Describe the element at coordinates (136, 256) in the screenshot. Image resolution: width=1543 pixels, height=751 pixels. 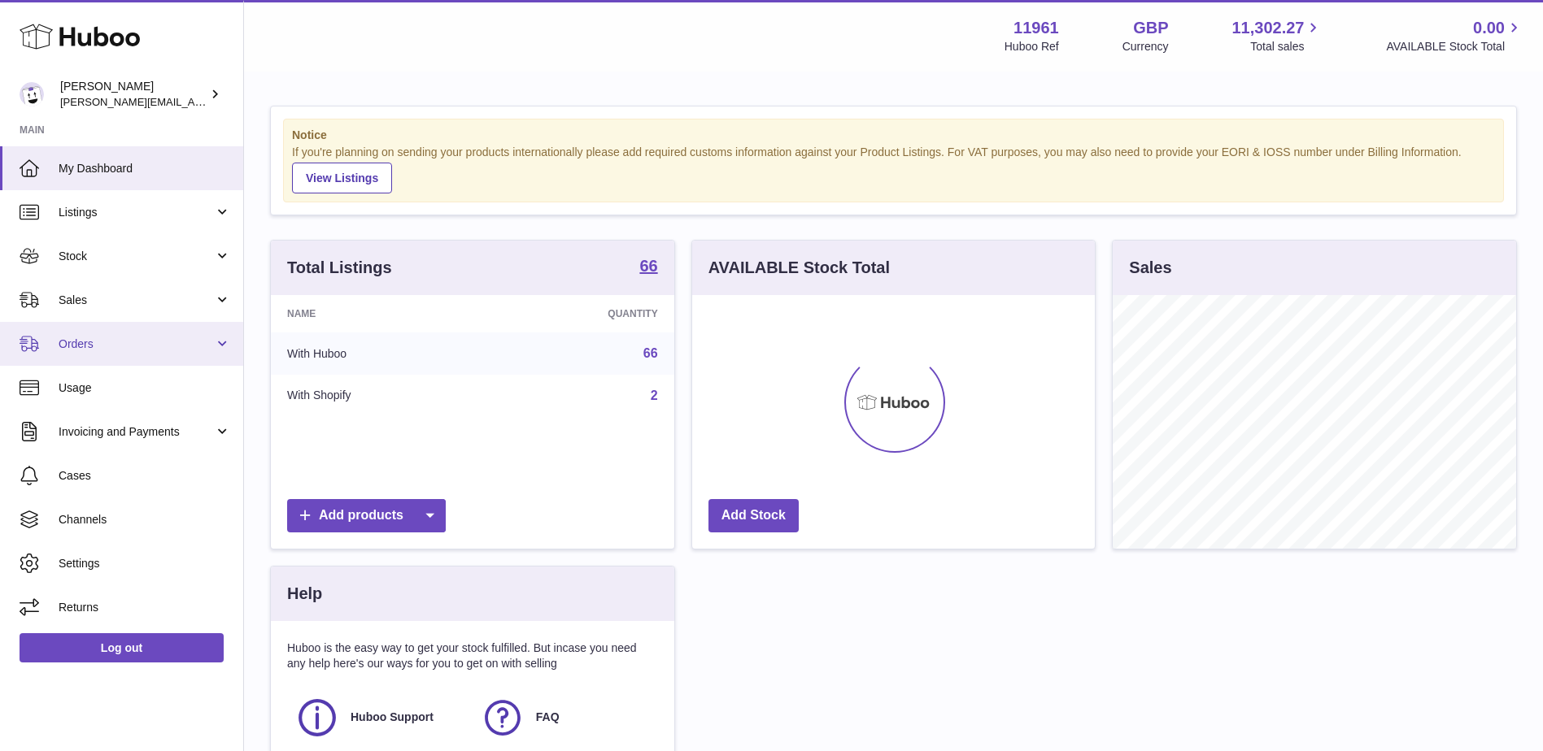
I see `span: Stock` at that location.